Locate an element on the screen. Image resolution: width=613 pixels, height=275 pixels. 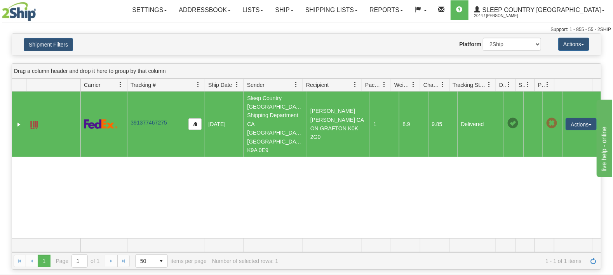
a: Shipping lists is located at coordinates (331, 10).